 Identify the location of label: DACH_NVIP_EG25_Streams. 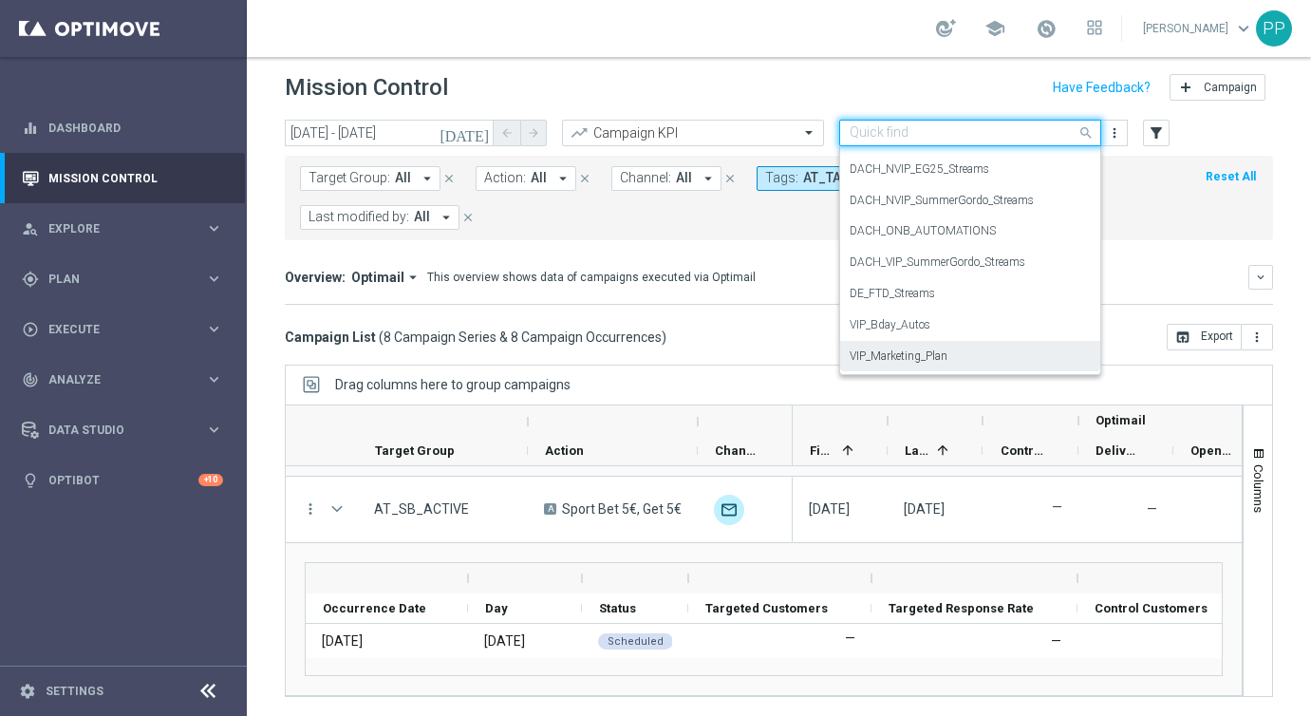
(919, 169).